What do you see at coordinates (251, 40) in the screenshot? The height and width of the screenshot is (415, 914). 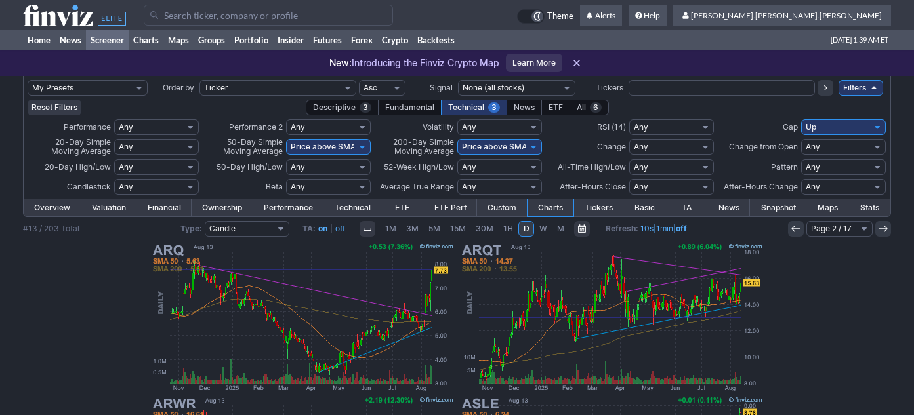 I see `a: Portfolio` at bounding box center [251, 40].